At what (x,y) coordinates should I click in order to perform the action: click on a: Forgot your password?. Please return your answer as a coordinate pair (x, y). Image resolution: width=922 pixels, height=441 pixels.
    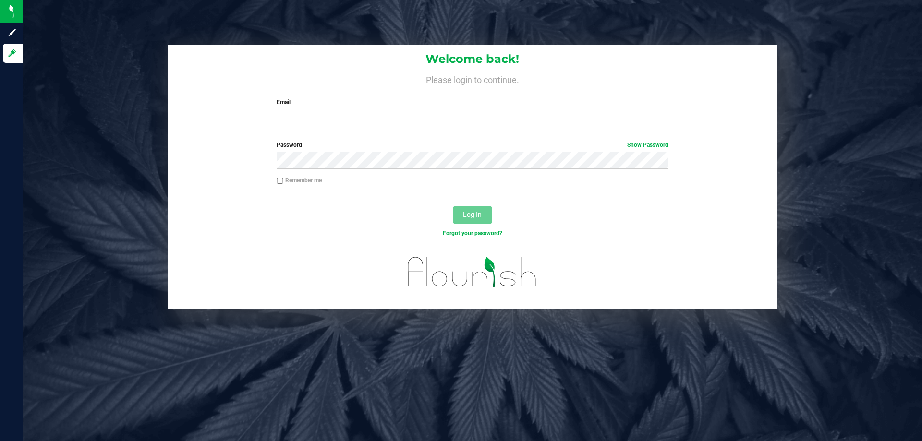
    Looking at the image, I should click on (473, 233).